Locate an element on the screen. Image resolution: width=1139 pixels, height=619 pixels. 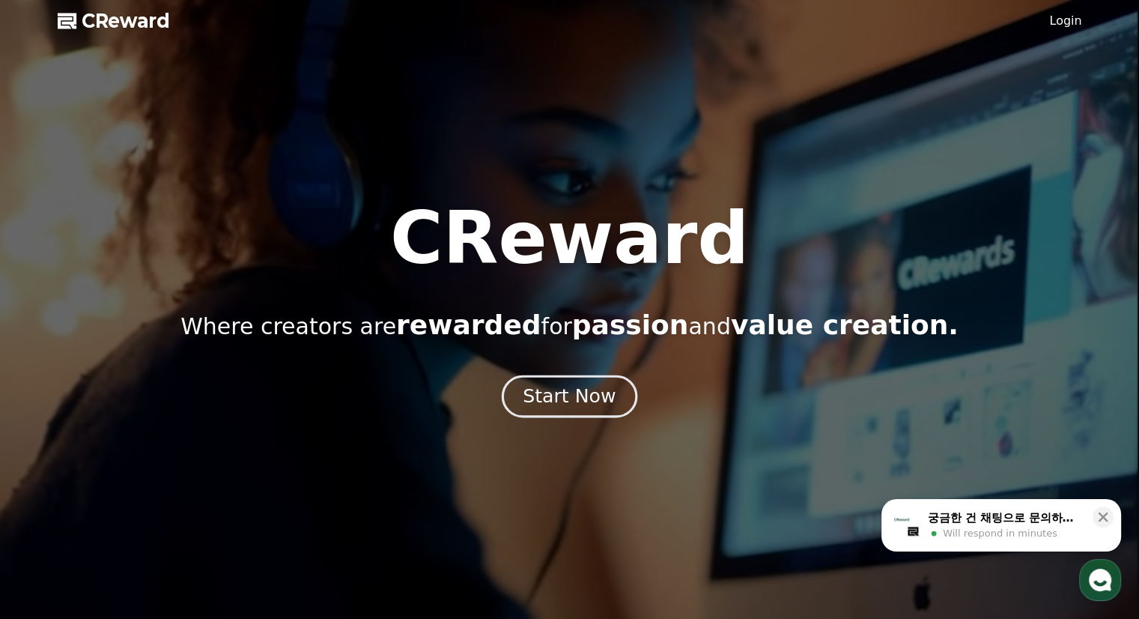
span: value creation. is located at coordinates (845, 324).